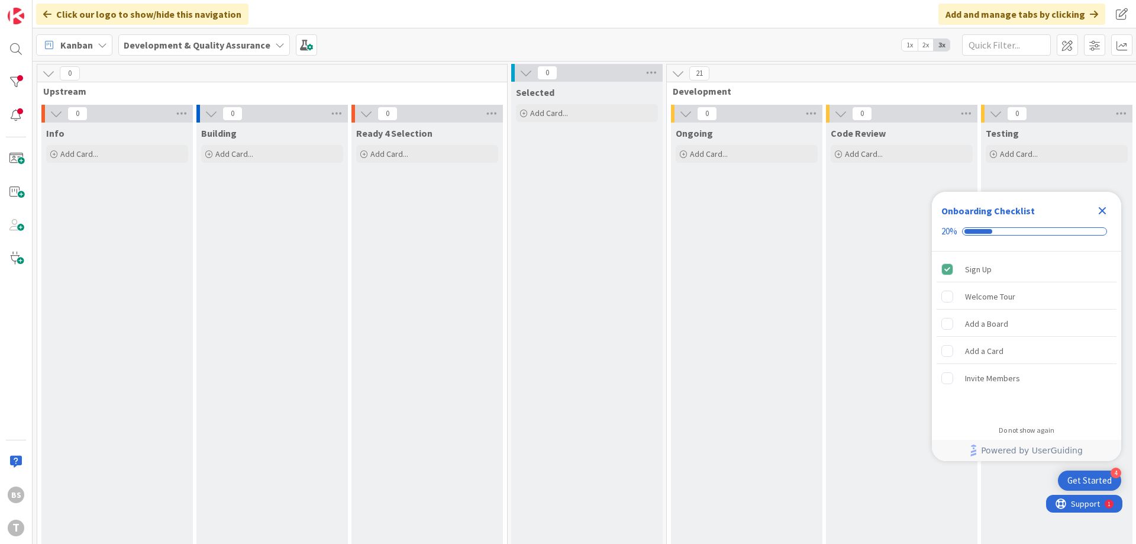 The image size is (1136, 544). What do you see at coordinates (219, 133) in the screenshot?
I see `span: Building` at bounding box center [219, 133].